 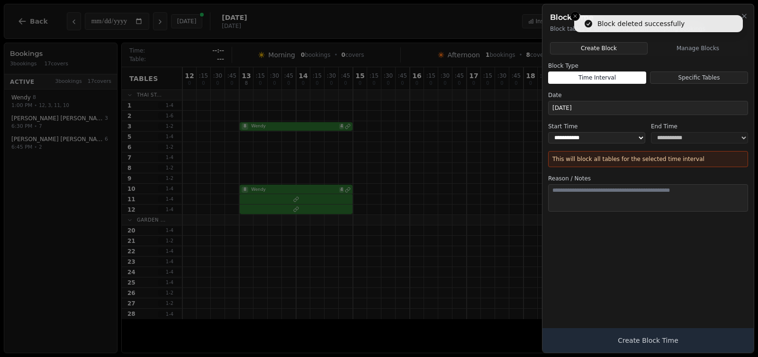 What do you see at coordinates (699, 78) in the screenshot?
I see `button: Specific Tables` at bounding box center [699, 78].